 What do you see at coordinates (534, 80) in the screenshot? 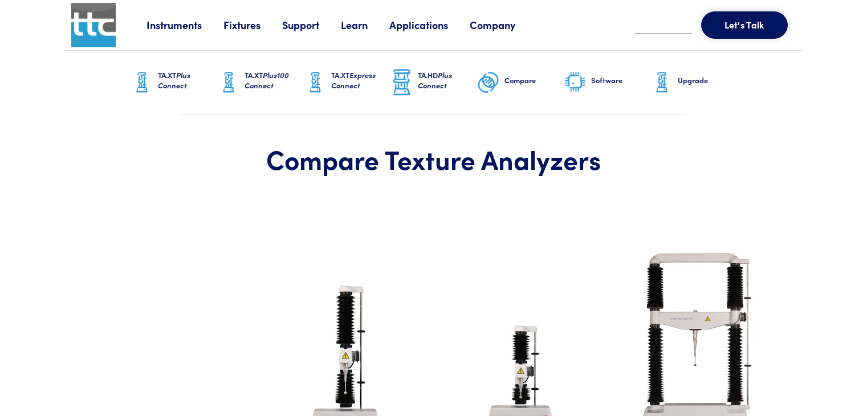
I see `h6: Compare` at bounding box center [534, 80].